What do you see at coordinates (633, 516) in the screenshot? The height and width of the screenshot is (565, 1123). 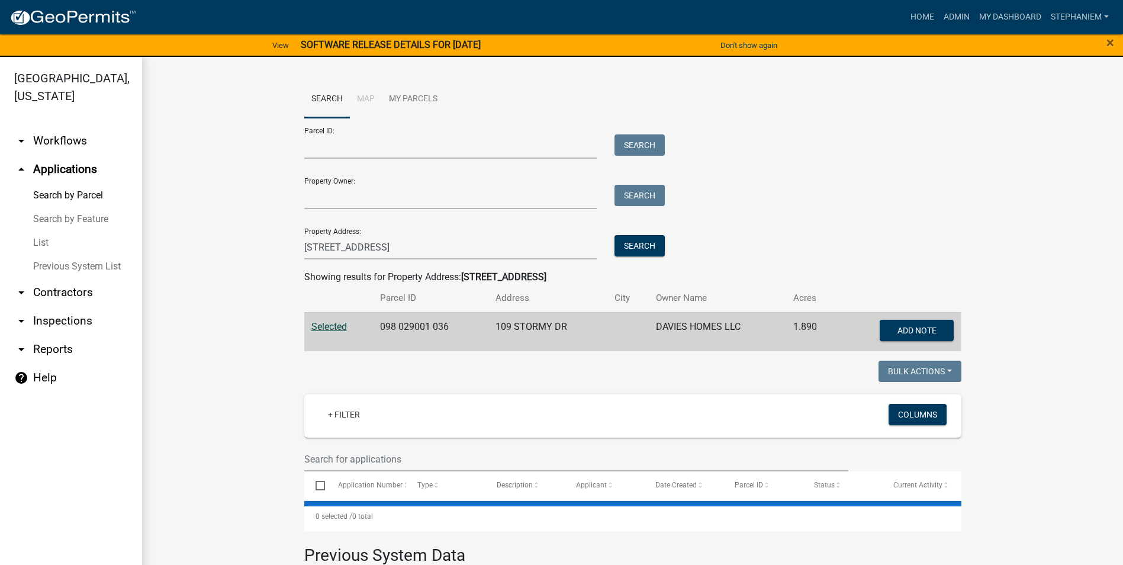 I see `div: 0 total` at bounding box center [633, 516].